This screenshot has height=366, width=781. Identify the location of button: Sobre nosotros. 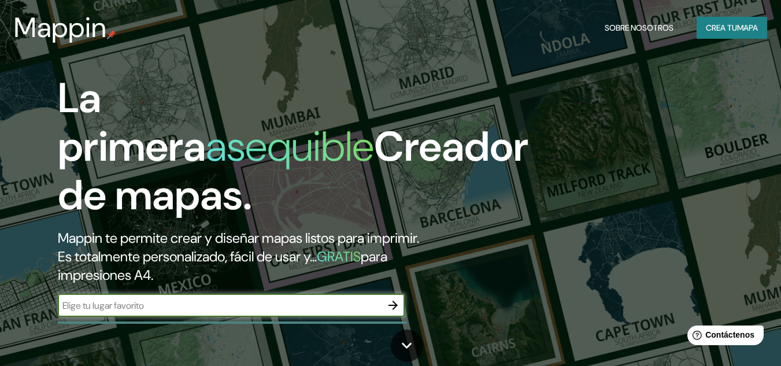
(639, 28).